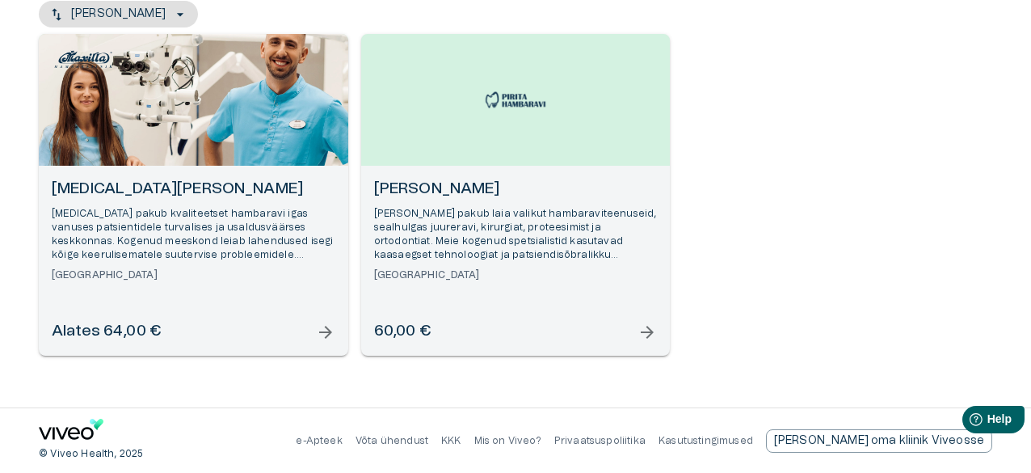 Image resolution: width=1031 pixels, height=473 pixels. I want to click on a: Kasutustingimused, so click(705, 440).